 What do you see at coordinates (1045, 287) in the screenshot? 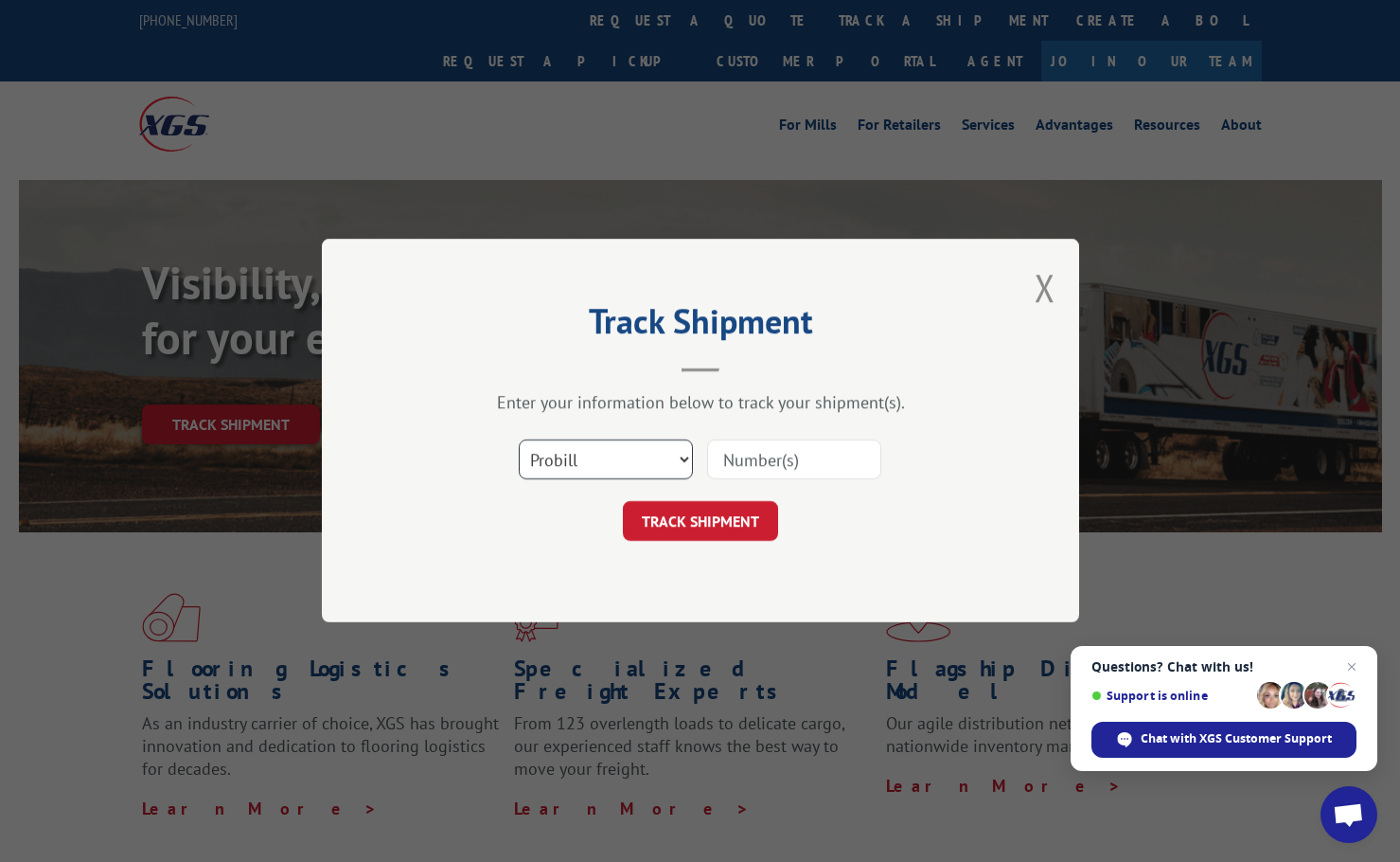
I see `button: Close modal` at bounding box center [1045, 287].